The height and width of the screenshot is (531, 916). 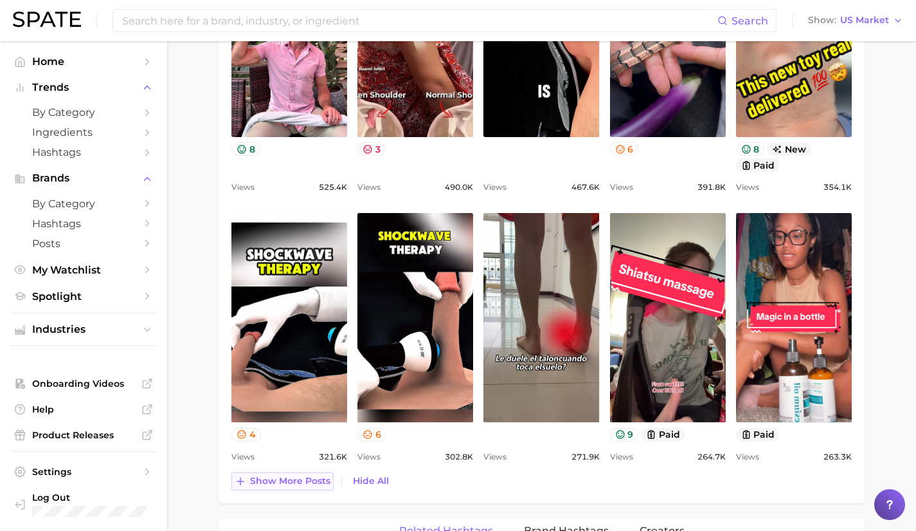 What do you see at coordinates (84, 178) in the screenshot?
I see `button: Brands` at bounding box center [84, 178].